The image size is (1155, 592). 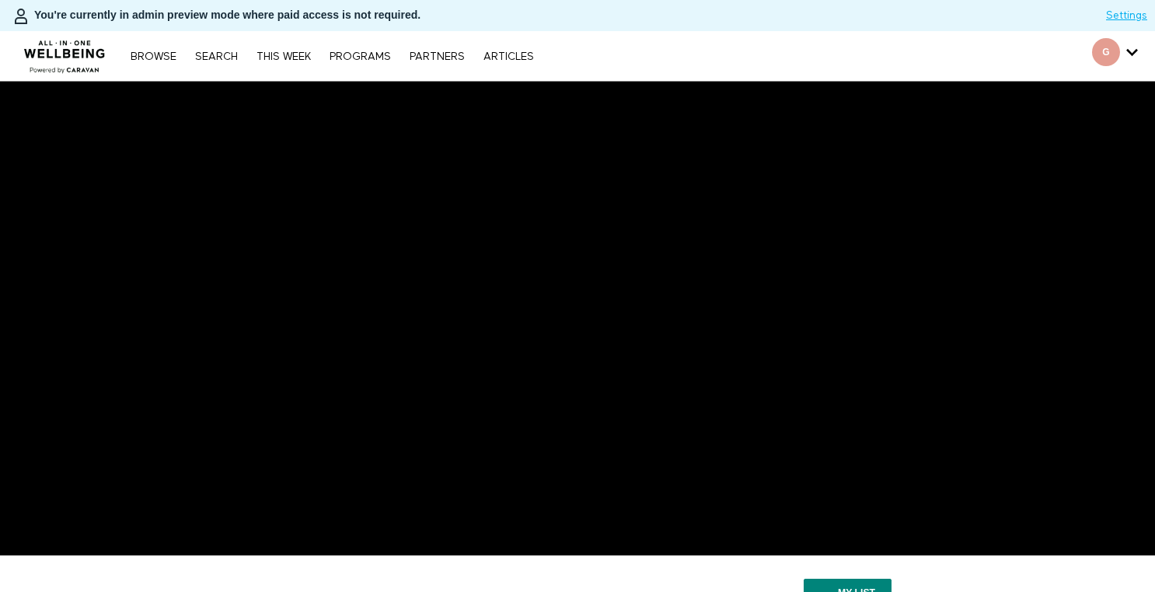 What do you see at coordinates (1115, 56) in the screenshot?
I see `div: Secondary` at bounding box center [1115, 56].